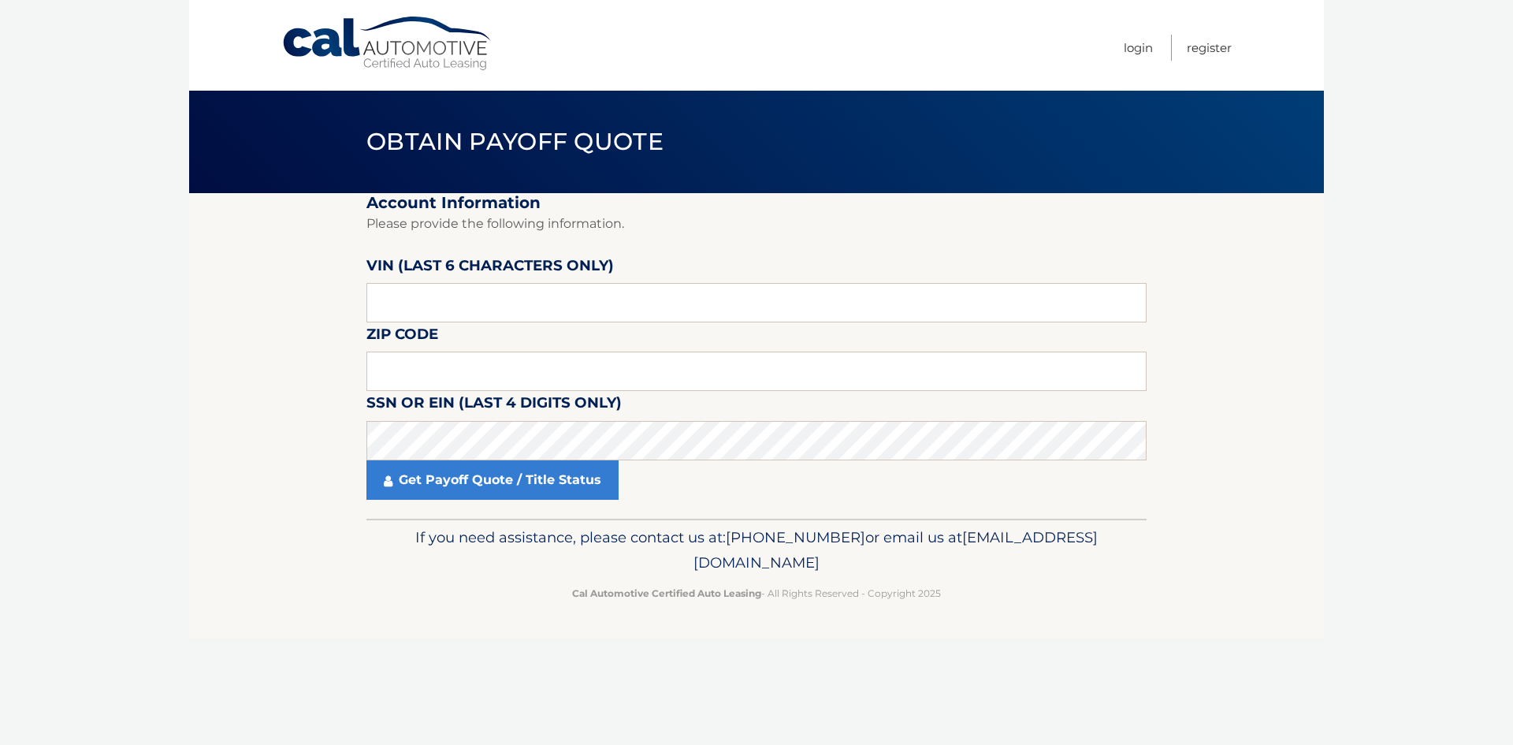 This screenshot has height=745, width=1513. Describe the element at coordinates (757, 593) in the screenshot. I see `p: - All Rights Reserved - Copyright 2025` at that location.